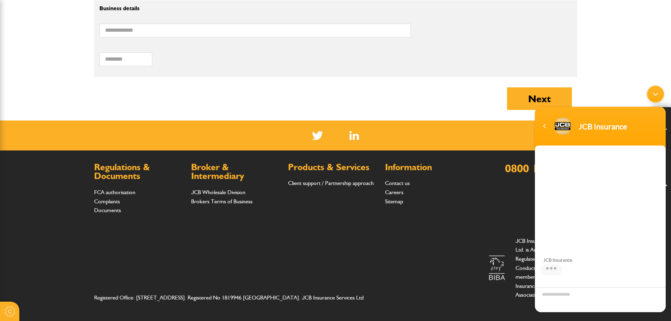  What do you see at coordinates (108, 210) in the screenshot?
I see `a: Documents` at bounding box center [108, 210].